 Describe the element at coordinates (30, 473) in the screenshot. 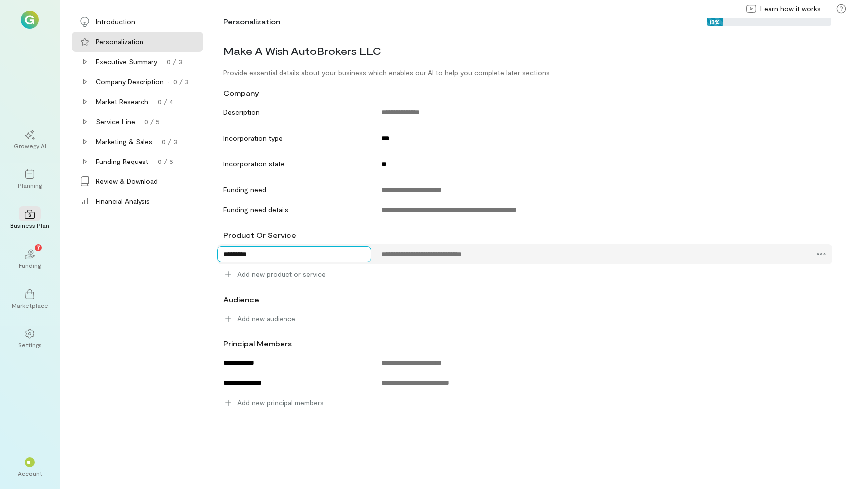

I see `div: Account` at that location.